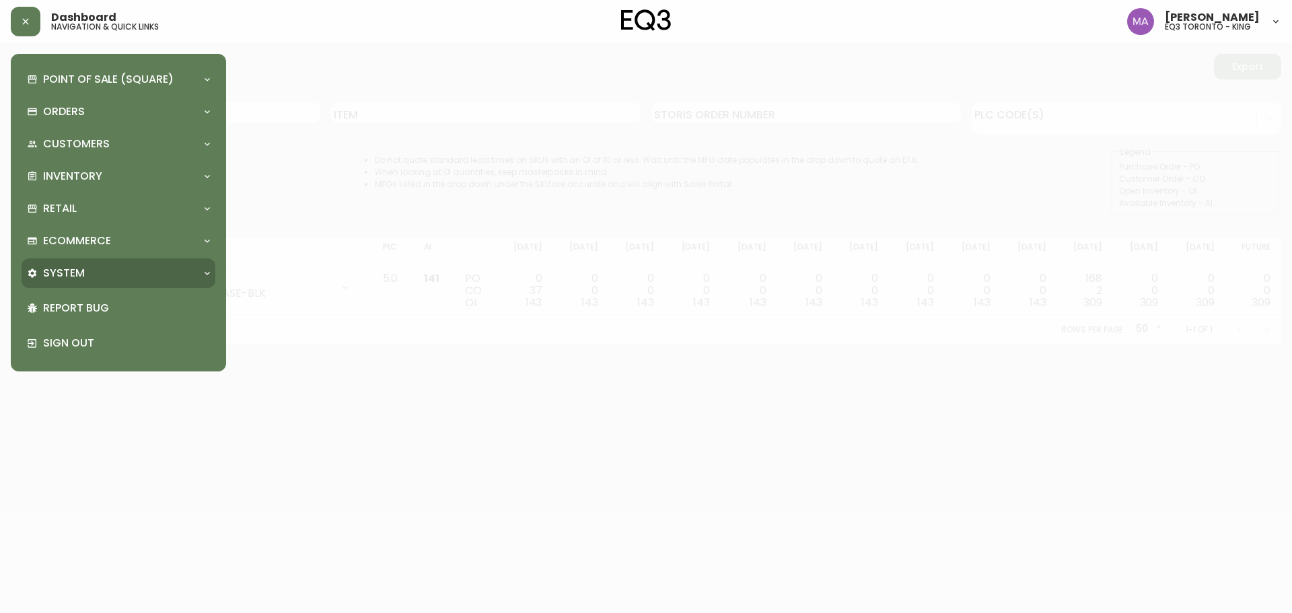 The width and height of the screenshot is (1292, 613). What do you see at coordinates (118, 176) in the screenshot?
I see `div: Inventory` at bounding box center [118, 176].